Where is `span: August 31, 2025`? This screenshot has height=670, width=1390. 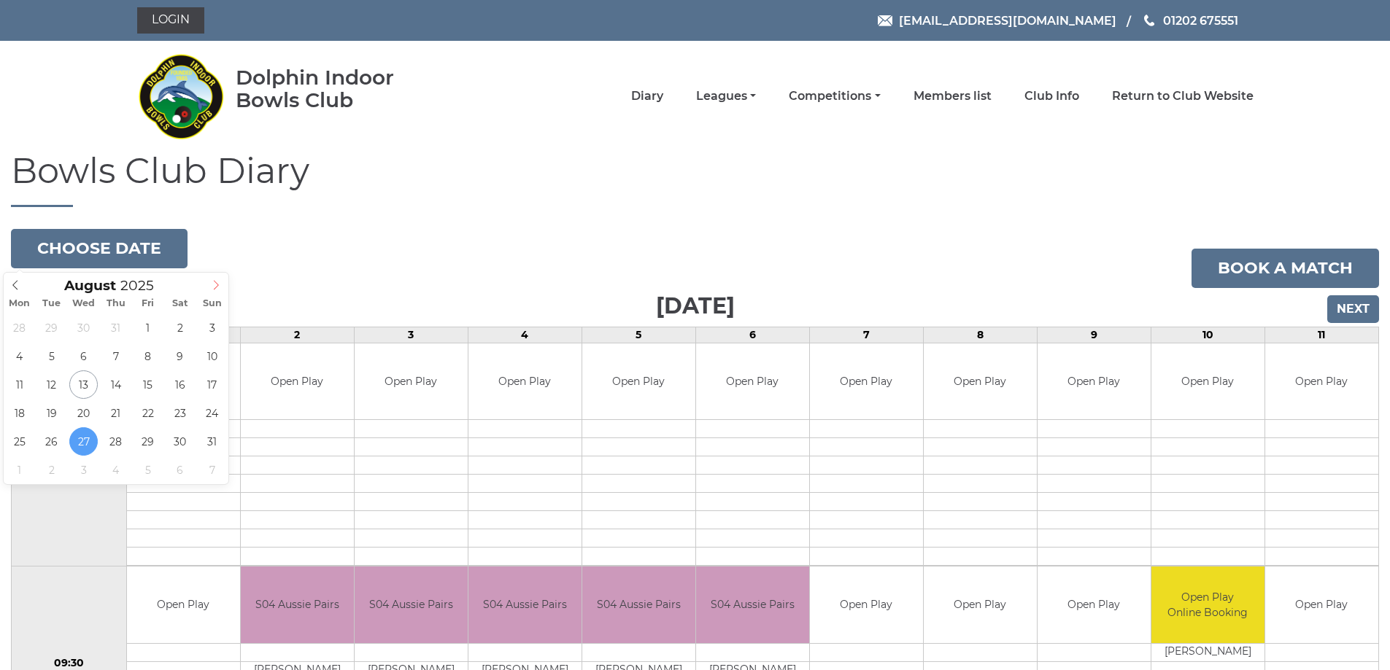 span: August 31, 2025 is located at coordinates (212, 441).